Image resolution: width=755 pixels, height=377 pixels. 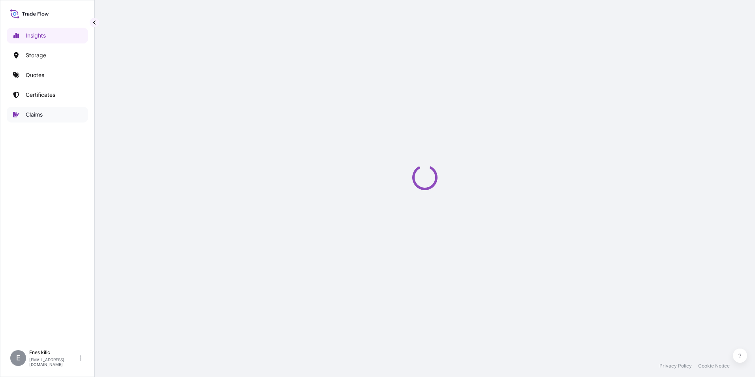 What do you see at coordinates (47, 115) in the screenshot?
I see `a: Claims` at bounding box center [47, 115].